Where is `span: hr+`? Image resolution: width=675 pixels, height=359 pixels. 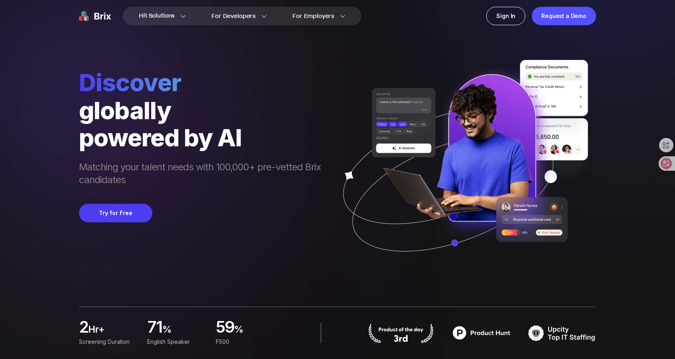
span: hr+ is located at coordinates (113, 331).